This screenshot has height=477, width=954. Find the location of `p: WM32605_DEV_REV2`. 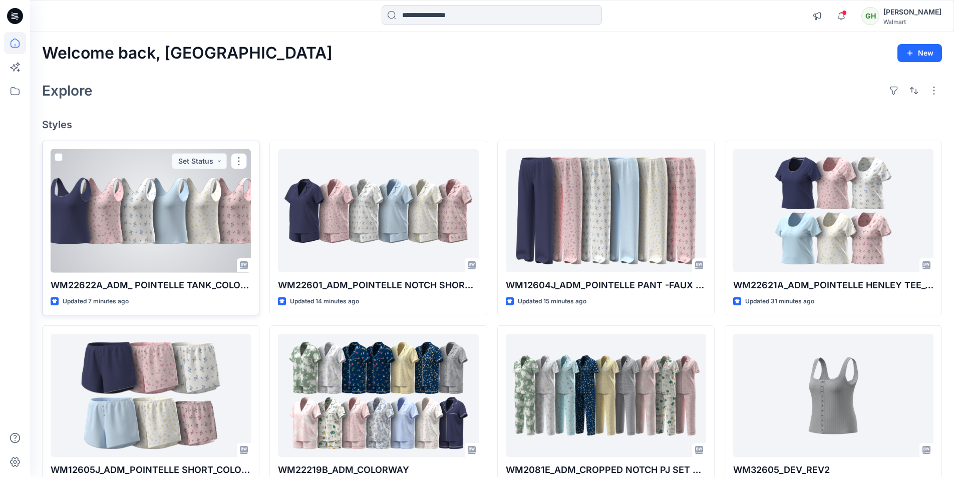

p: WM32605_DEV_REV2 is located at coordinates (833, 470).